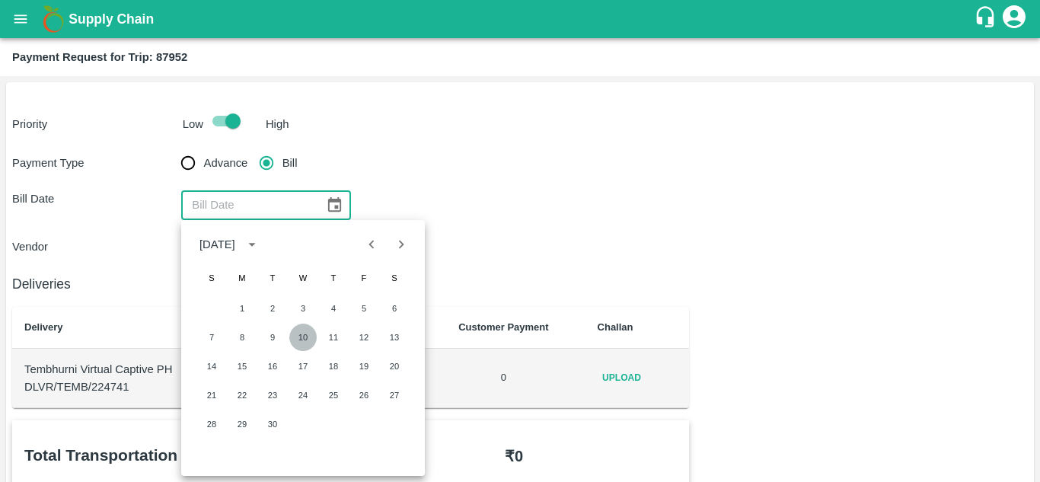  What do you see at coordinates (277, 124) in the screenshot?
I see `p: High` at bounding box center [277, 124].